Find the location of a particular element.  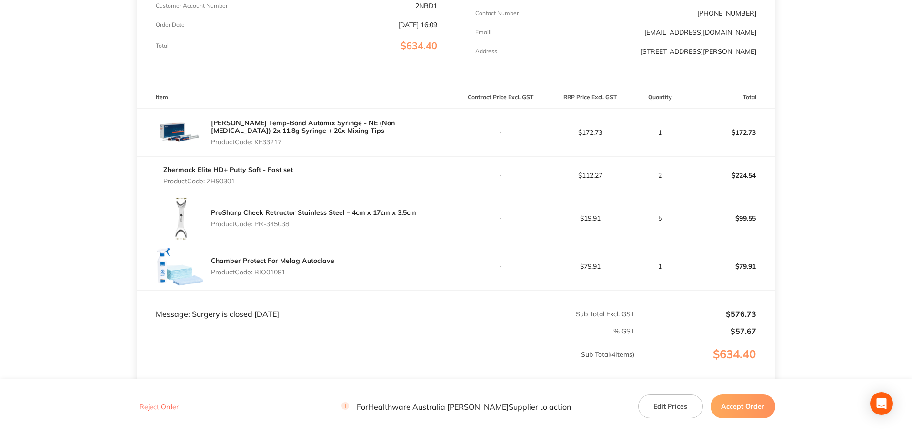

p: $224.54 is located at coordinates (730, 175).